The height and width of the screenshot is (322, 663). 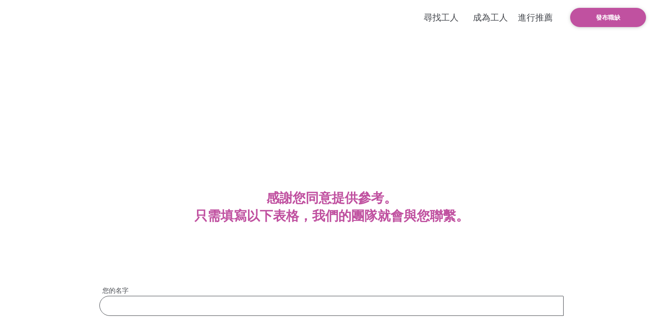 I want to click on font: 成為工人, so click(x=490, y=17).